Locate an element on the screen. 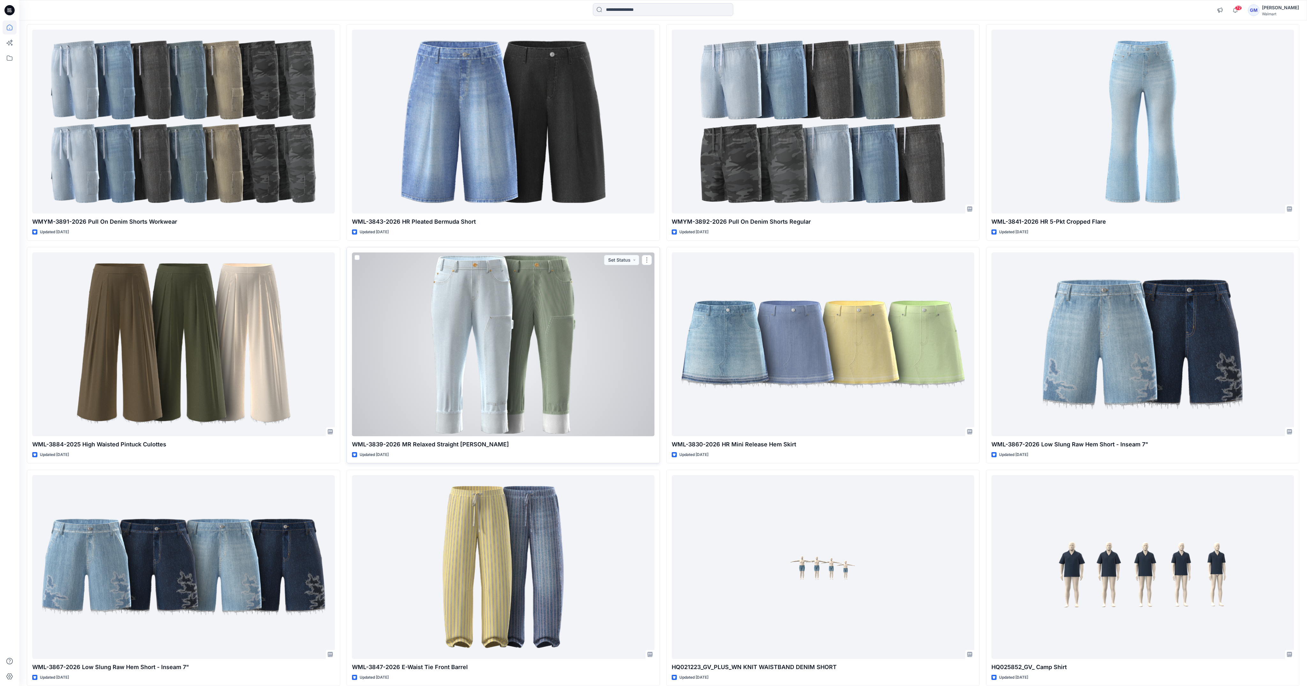  a: HQ021223_GV_PLUS_WN KNIT WAISTBAND DENIM SHORT is located at coordinates (823, 567).